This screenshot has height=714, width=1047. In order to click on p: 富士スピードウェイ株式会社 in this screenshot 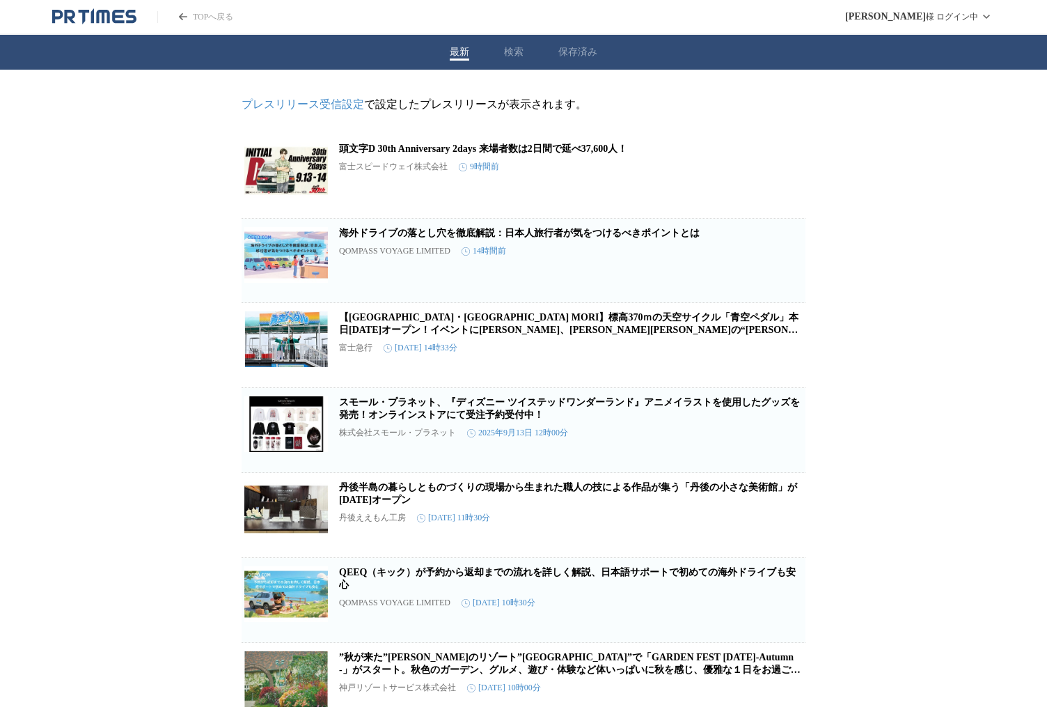, I will do `click(394, 166)`.